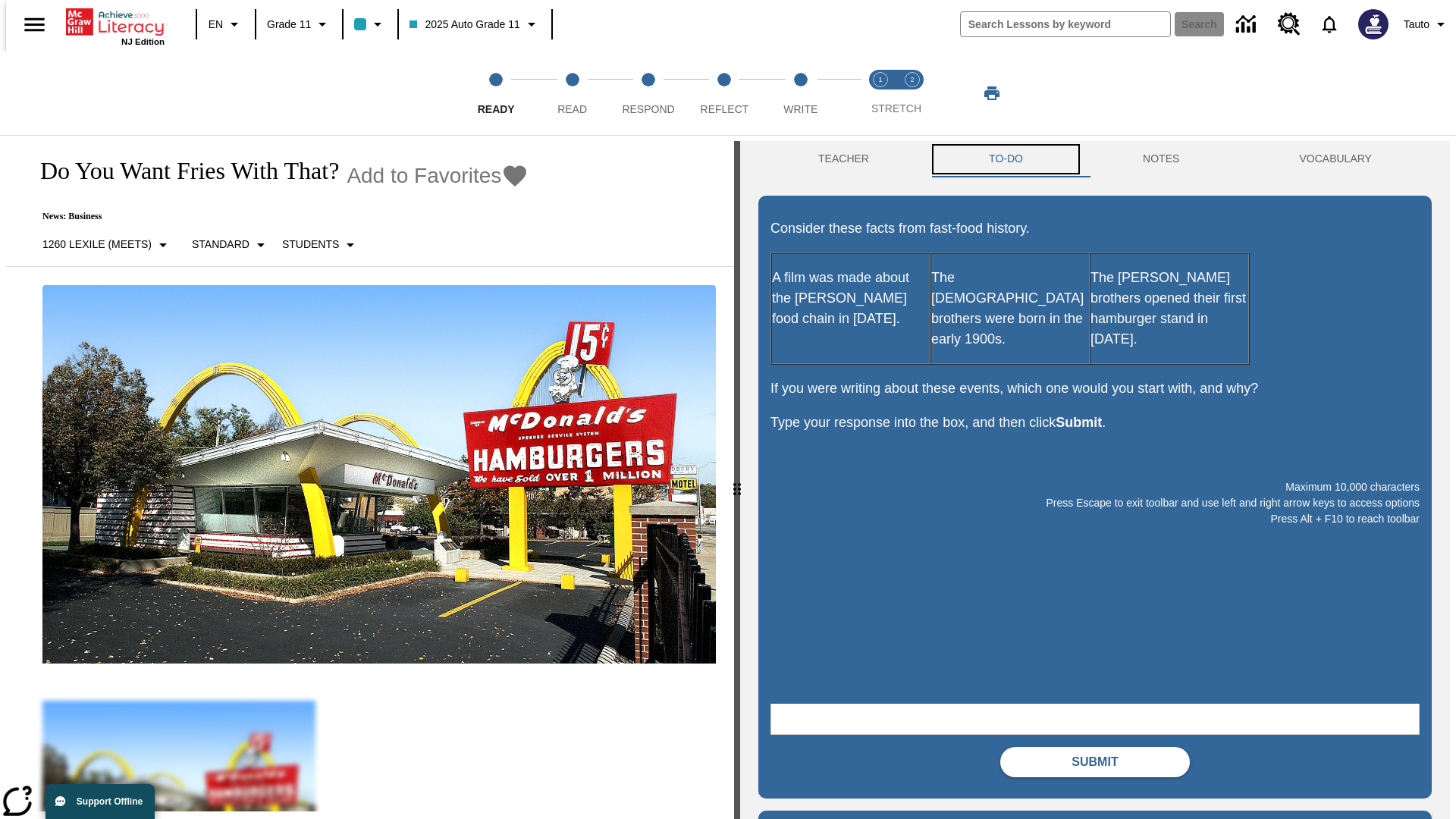  I want to click on button: Scaffolds, Standard, so click(230, 245).